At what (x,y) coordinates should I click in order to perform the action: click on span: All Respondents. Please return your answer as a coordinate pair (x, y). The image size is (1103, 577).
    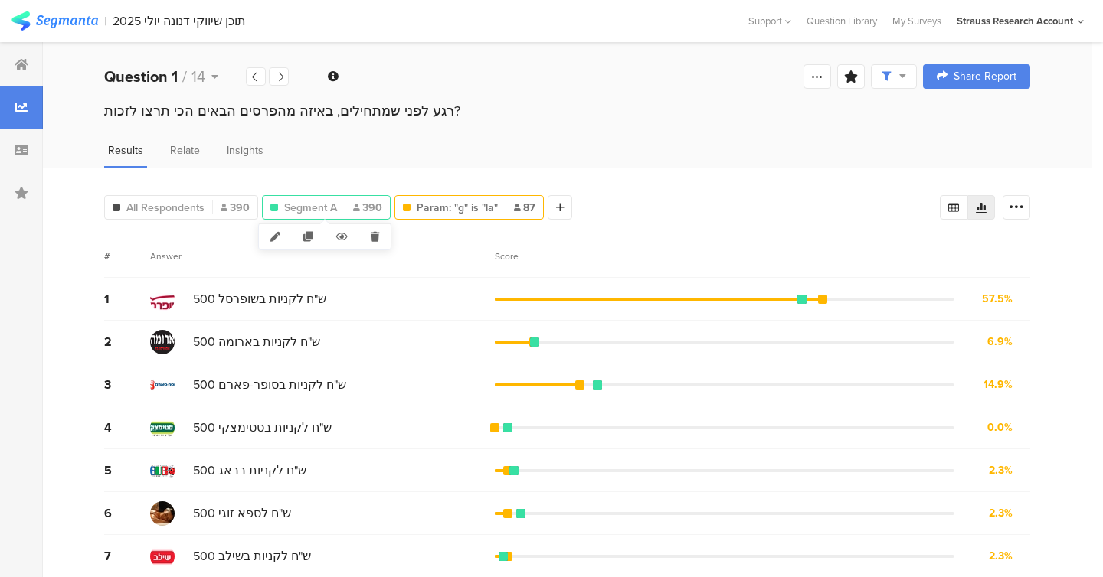
    Looking at the image, I should click on (165, 207).